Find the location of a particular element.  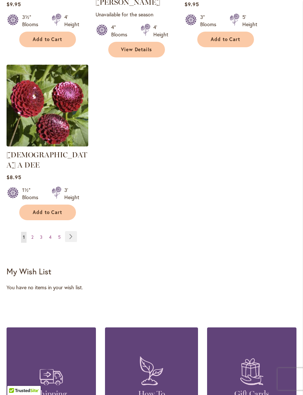

a: CHICK A DEE is located at coordinates (47, 144).